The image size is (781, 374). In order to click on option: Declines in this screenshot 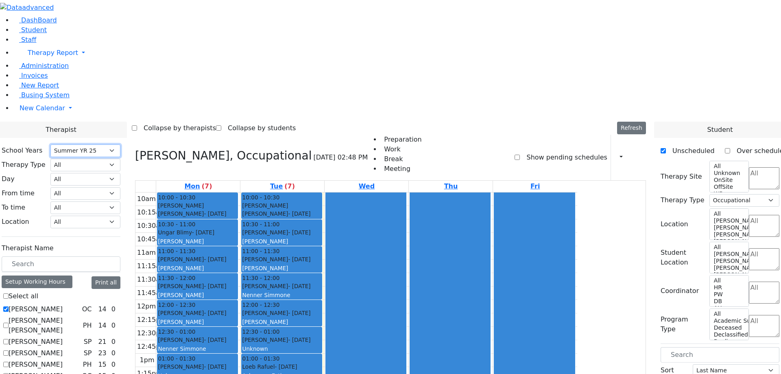, I will do `click(728, 341)`.